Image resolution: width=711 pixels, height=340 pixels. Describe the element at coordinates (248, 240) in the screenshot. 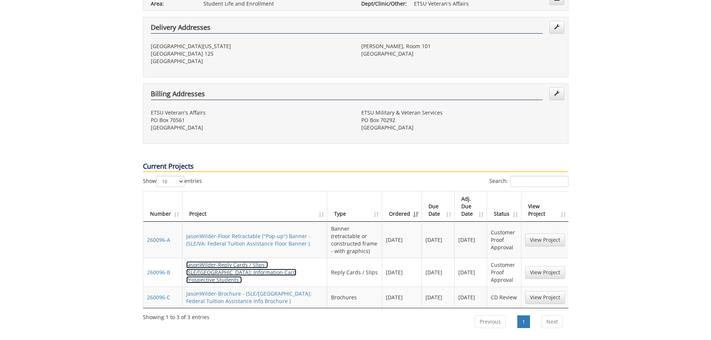

I see `a: JasonWilder-Floor Retractable ("Pop-up") Banner - (SLE/VA: Federal Tuition Assistance Floor Banner )` at that location.